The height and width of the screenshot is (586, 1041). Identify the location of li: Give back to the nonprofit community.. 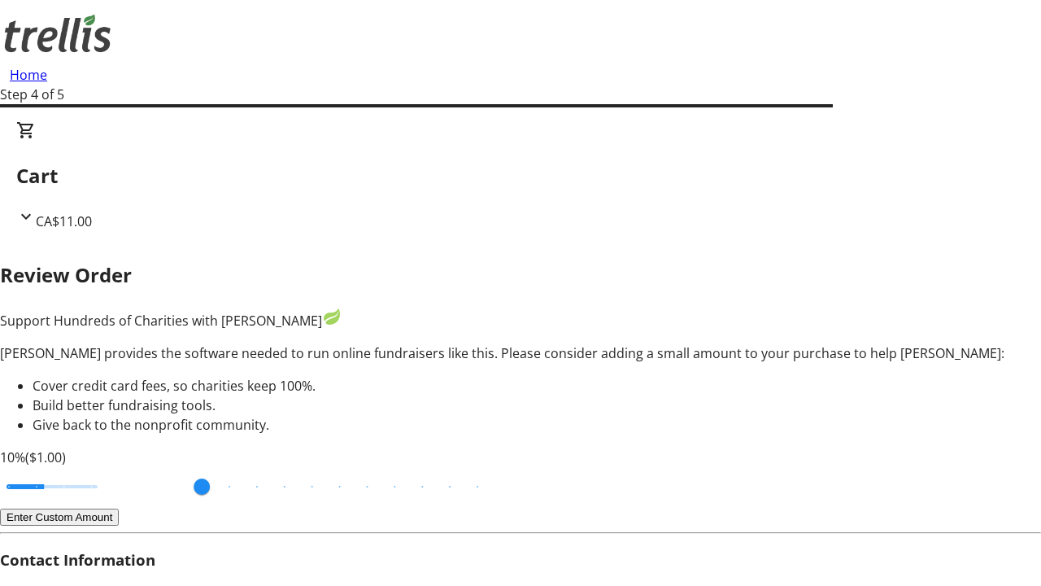
(537, 425).